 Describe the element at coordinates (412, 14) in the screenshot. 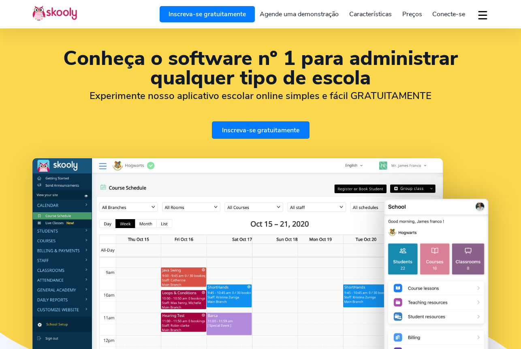

I see `a: Preços` at that location.